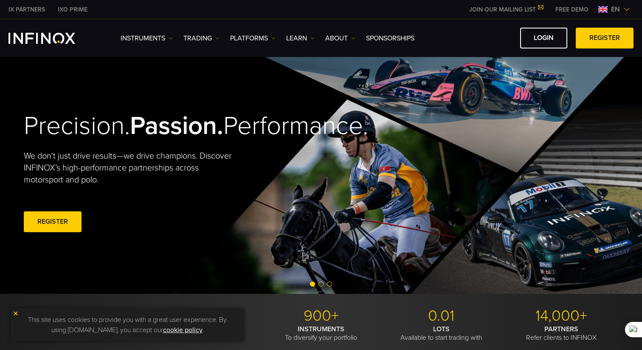 The height and width of the screenshot is (350, 642). Describe the element at coordinates (16, 313) in the screenshot. I see `img: yellow close icon` at that location.